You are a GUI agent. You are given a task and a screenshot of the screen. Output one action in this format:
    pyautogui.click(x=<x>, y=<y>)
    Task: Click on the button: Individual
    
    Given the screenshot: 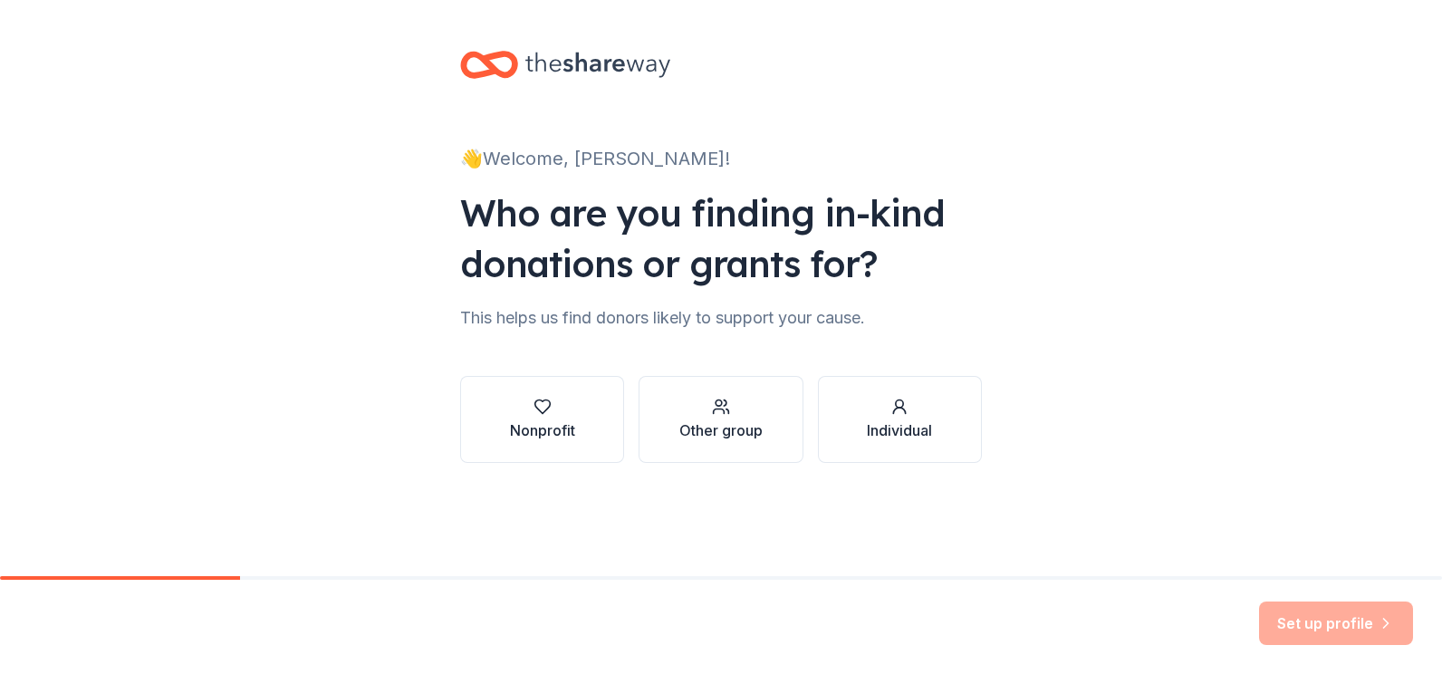 What is the action you would take?
    pyautogui.click(x=899, y=419)
    